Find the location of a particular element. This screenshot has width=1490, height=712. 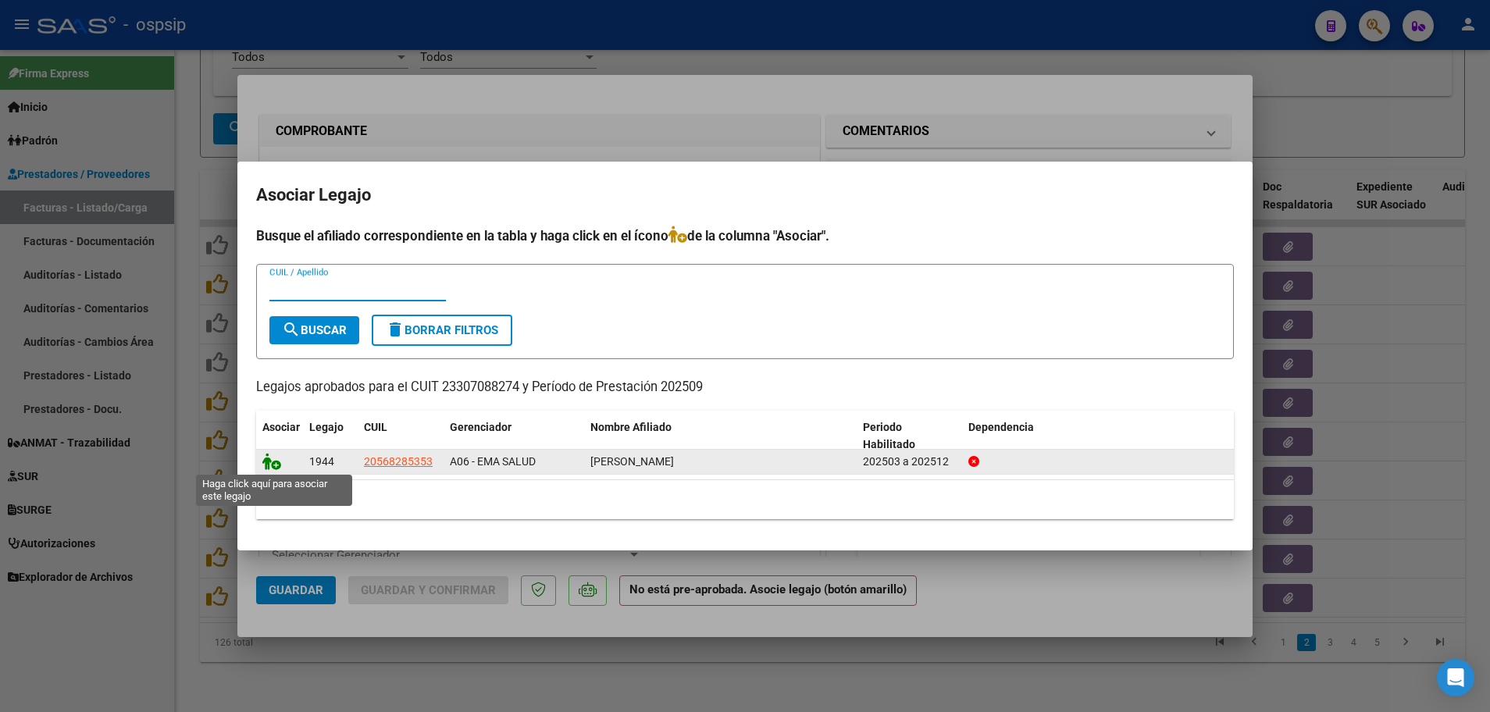

span: Gerenciador is located at coordinates (480, 427).